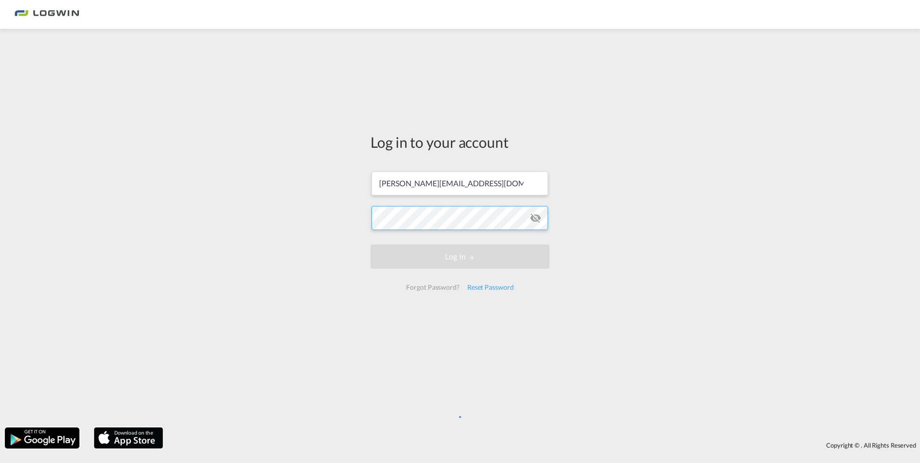  I want to click on div: Reset Password, so click(490, 287).